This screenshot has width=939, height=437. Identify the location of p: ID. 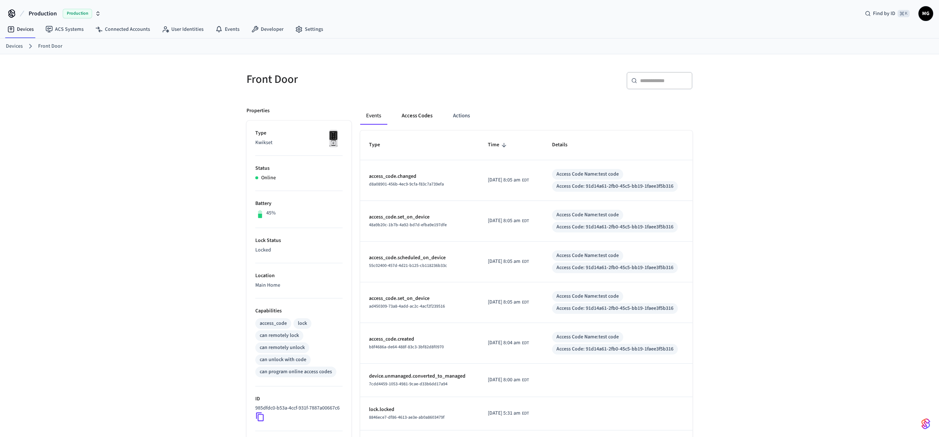
(299, 399).